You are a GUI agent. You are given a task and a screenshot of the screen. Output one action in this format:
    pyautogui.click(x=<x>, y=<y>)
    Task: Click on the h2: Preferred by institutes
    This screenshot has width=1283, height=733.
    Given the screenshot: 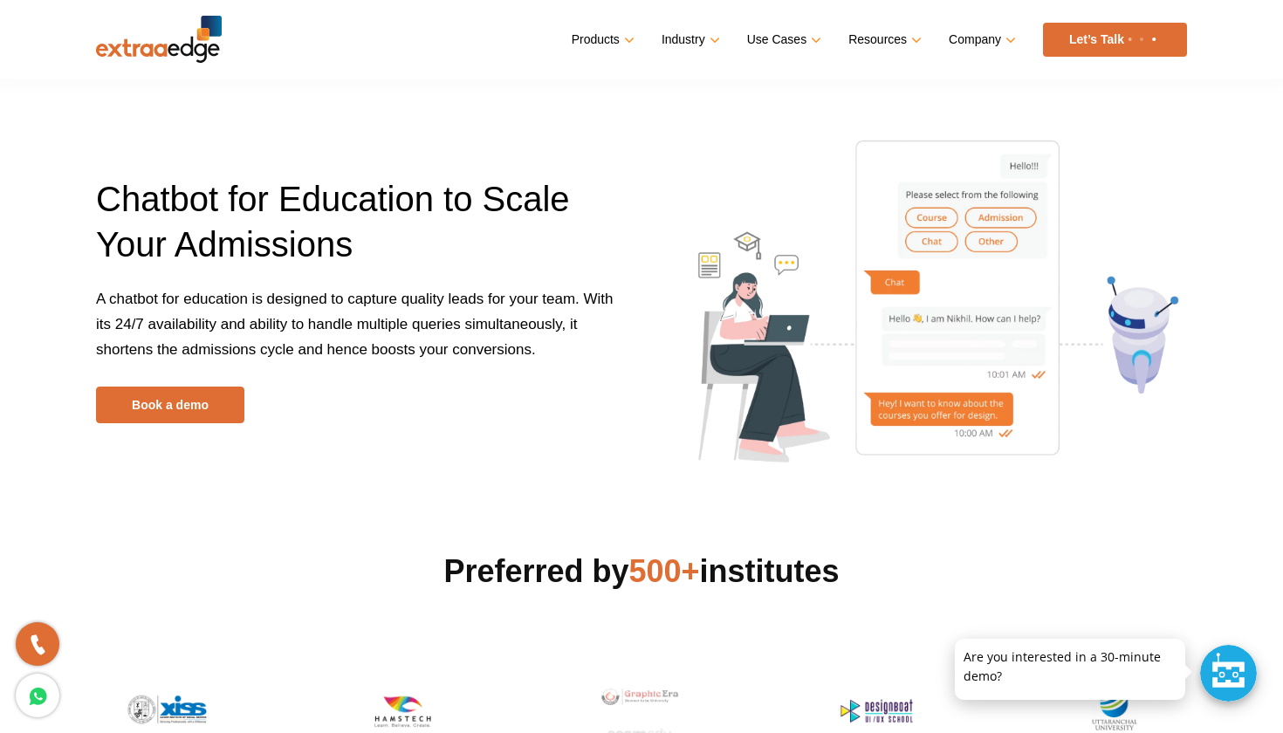 What is the action you would take?
    pyautogui.click(x=641, y=572)
    